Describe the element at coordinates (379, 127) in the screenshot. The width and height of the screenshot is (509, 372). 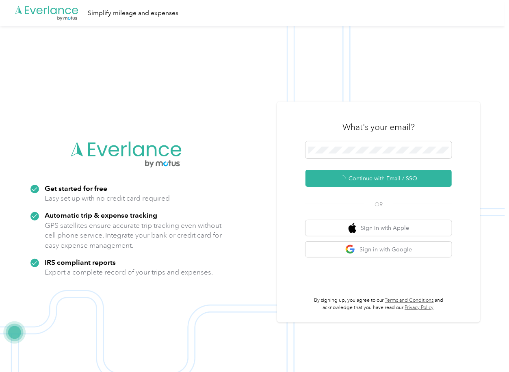
I see `h3: What's your email?` at that location.